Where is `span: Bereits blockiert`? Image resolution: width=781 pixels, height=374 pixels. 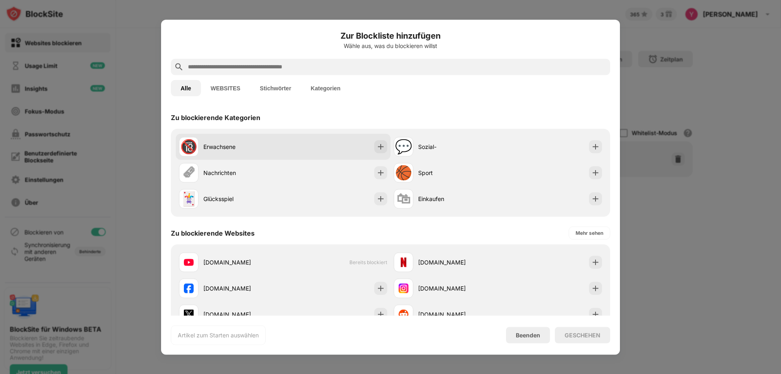
span: Bereits blockiert is located at coordinates (368, 262).